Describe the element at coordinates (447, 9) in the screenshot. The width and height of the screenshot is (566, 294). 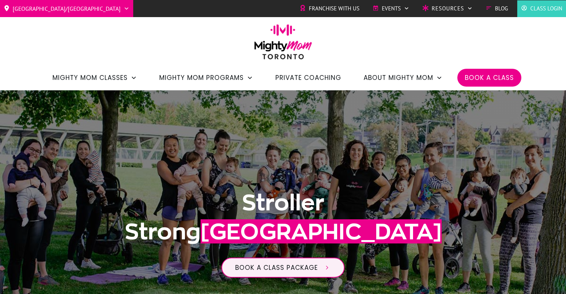
I see `a: Resources` at that location.